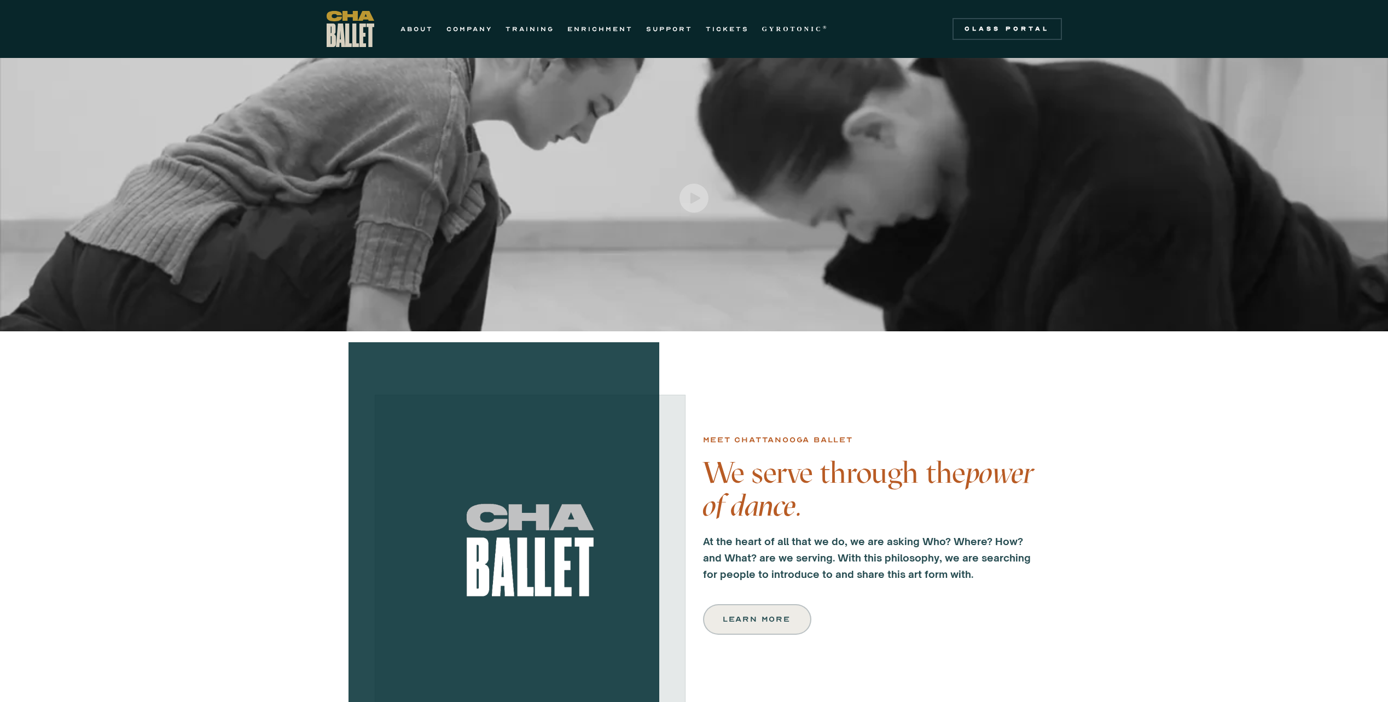 The image size is (1388, 702). I want to click on div: Meet chattanooga ballet, so click(778, 440).